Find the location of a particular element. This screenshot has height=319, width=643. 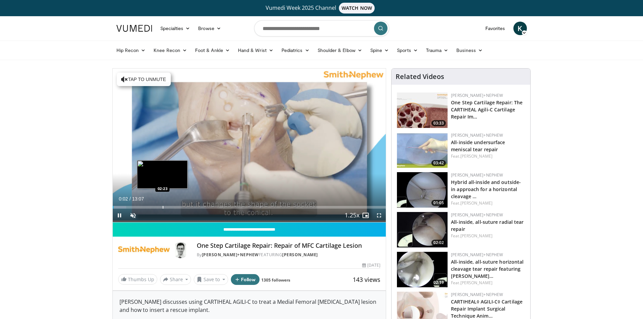

a: Sports is located at coordinates (408, 50).